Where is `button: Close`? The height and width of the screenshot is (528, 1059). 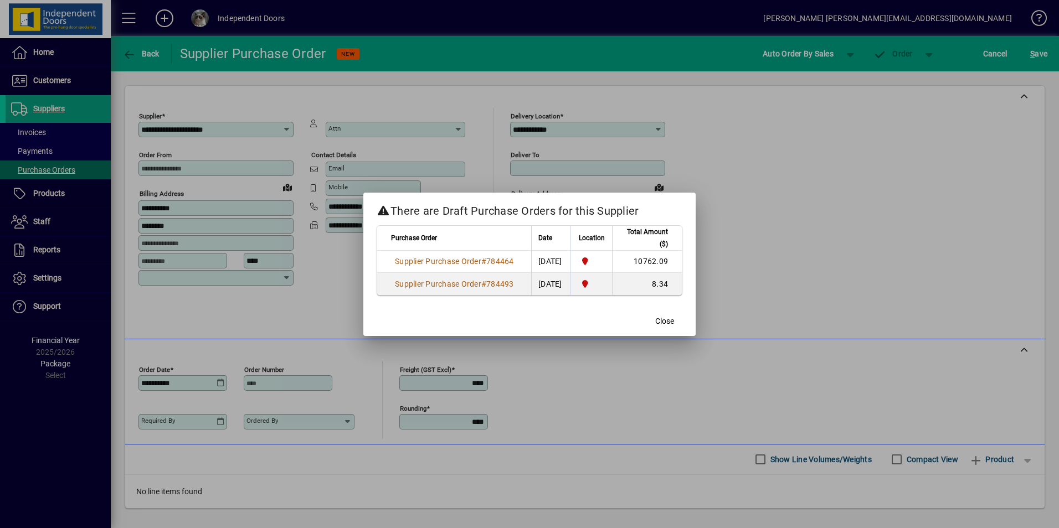 button: Close is located at coordinates (665, 322).